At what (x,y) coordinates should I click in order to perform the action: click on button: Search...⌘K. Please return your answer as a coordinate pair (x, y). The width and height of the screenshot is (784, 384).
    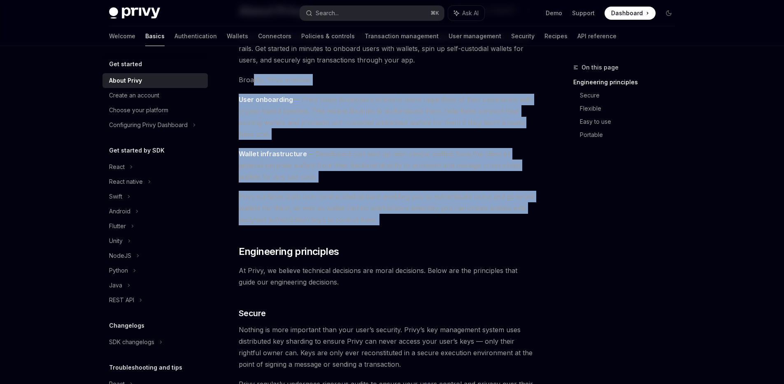
    Looking at the image, I should click on (372, 13).